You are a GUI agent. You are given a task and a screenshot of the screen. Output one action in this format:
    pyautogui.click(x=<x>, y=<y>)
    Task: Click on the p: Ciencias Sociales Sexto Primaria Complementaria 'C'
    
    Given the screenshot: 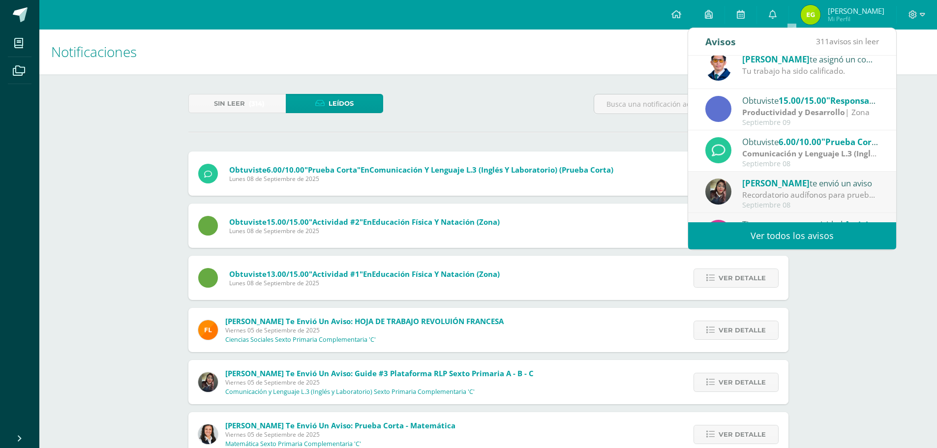 What is the action you would take?
    pyautogui.click(x=301, y=340)
    